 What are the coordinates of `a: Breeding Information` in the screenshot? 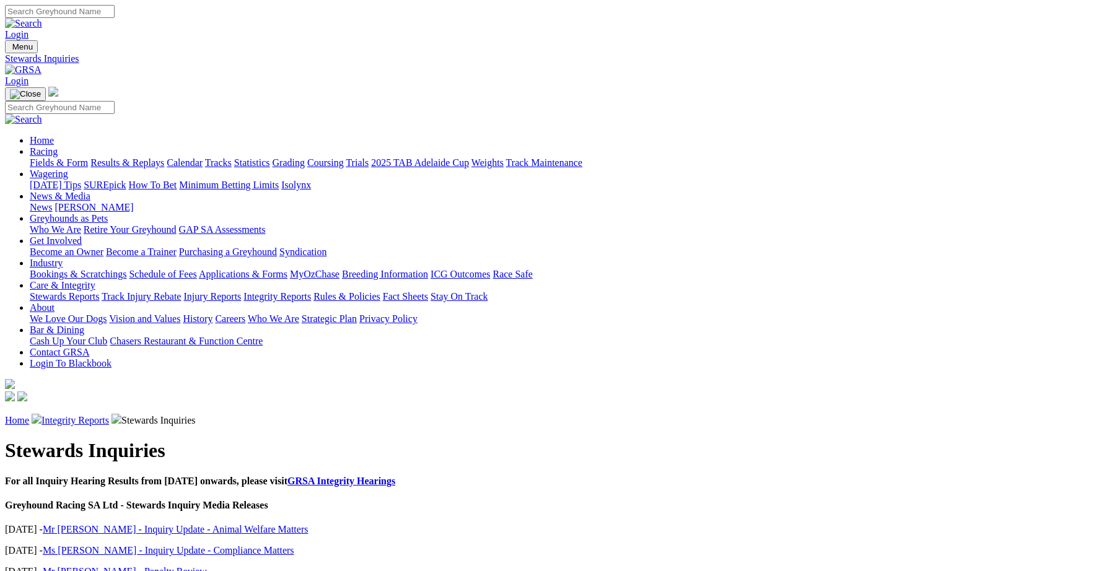 It's located at (385, 274).